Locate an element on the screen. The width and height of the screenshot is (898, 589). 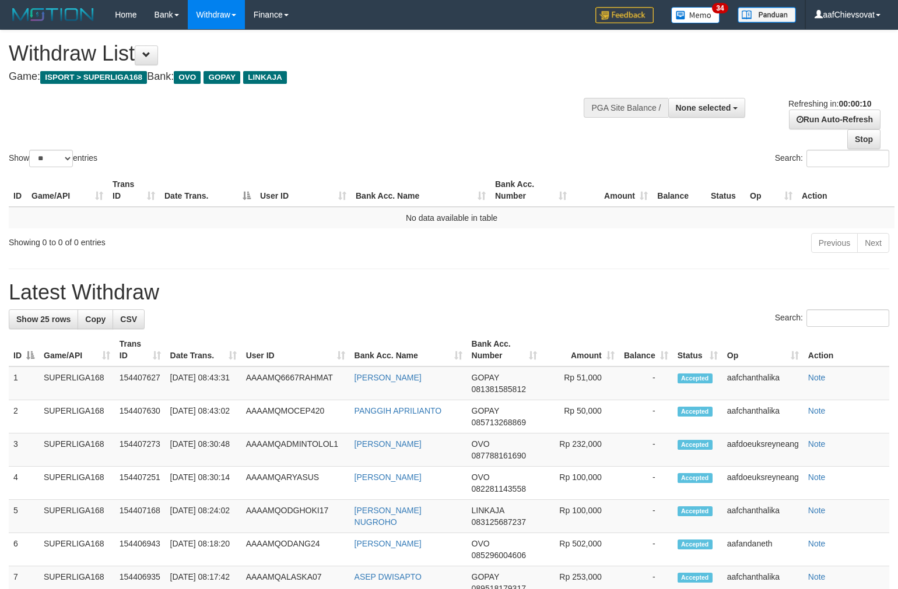
td: 4 is located at coordinates (24, 483).